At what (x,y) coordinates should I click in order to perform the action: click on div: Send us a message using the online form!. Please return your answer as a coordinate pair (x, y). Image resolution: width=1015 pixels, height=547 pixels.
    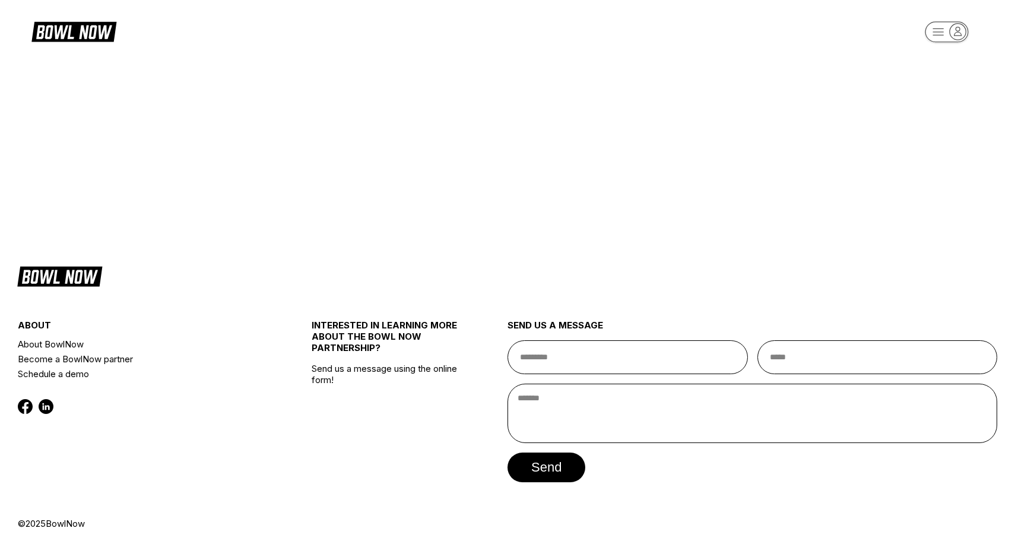
    Looking at the image, I should click on (385, 405).